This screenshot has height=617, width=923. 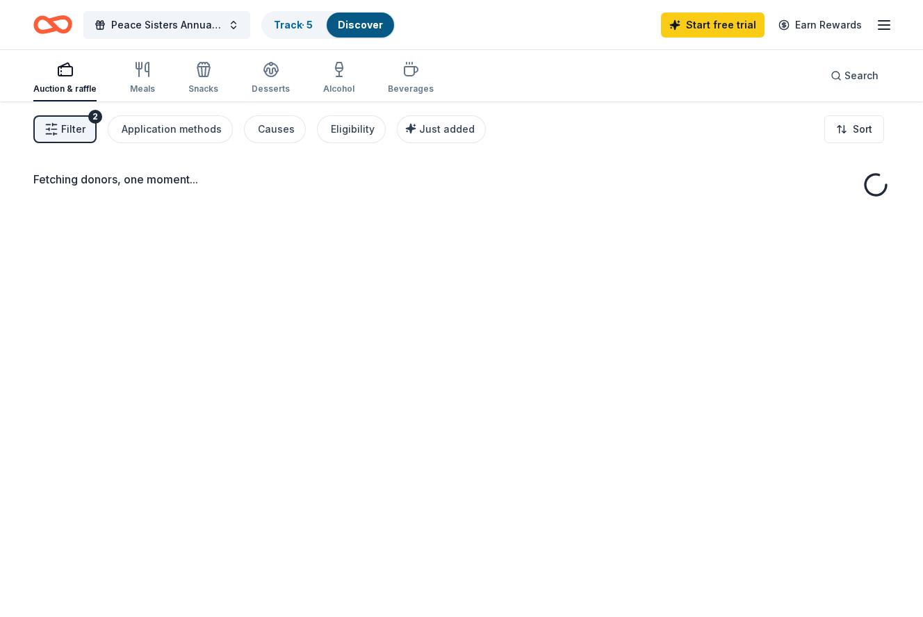 What do you see at coordinates (863, 129) in the screenshot?
I see `span: Sort` at bounding box center [863, 129].